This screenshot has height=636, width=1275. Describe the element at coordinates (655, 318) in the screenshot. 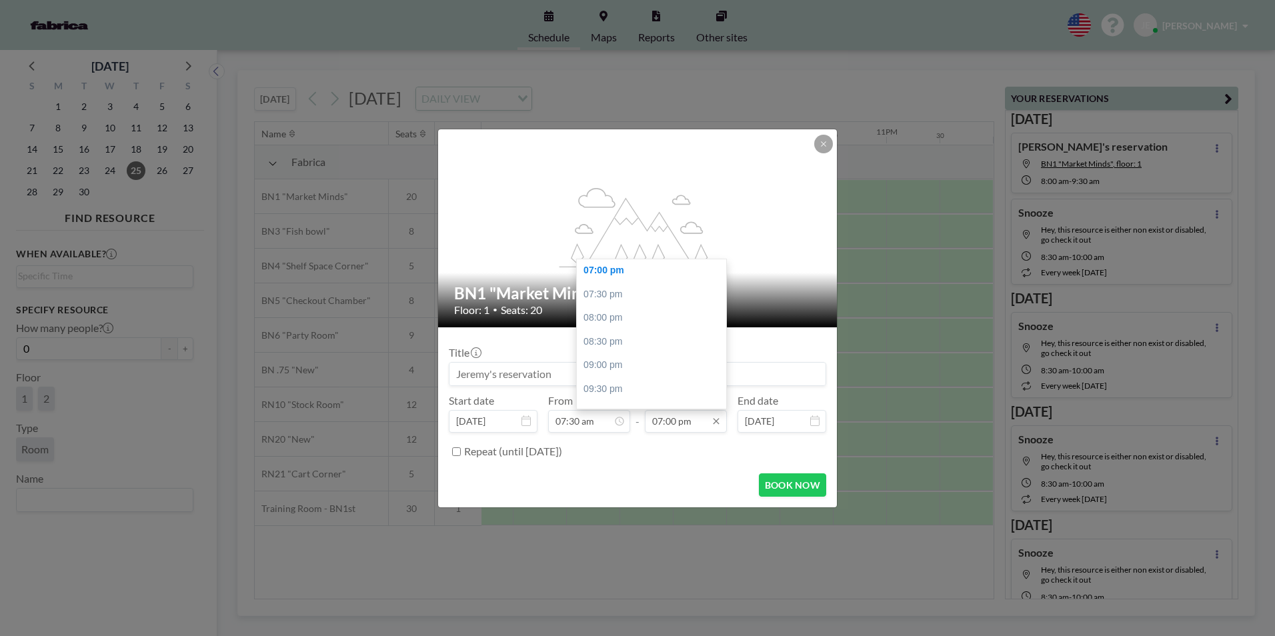

I see `div: 08:00 pm` at that location.